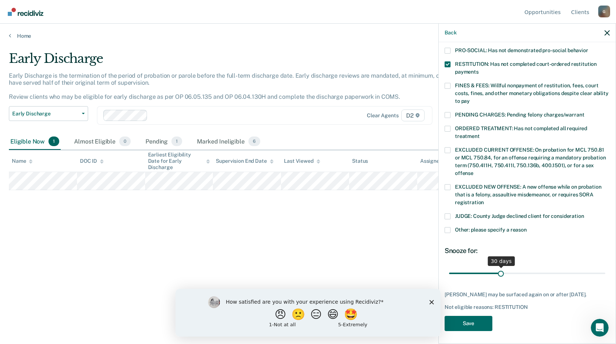  Describe the element at coordinates (528, 195) in the screenshot. I see `span: EXCLUDED NEW OFFENSE: A new offense while on probation that is a felony, assaultive misdemeanor, ...` at that location.